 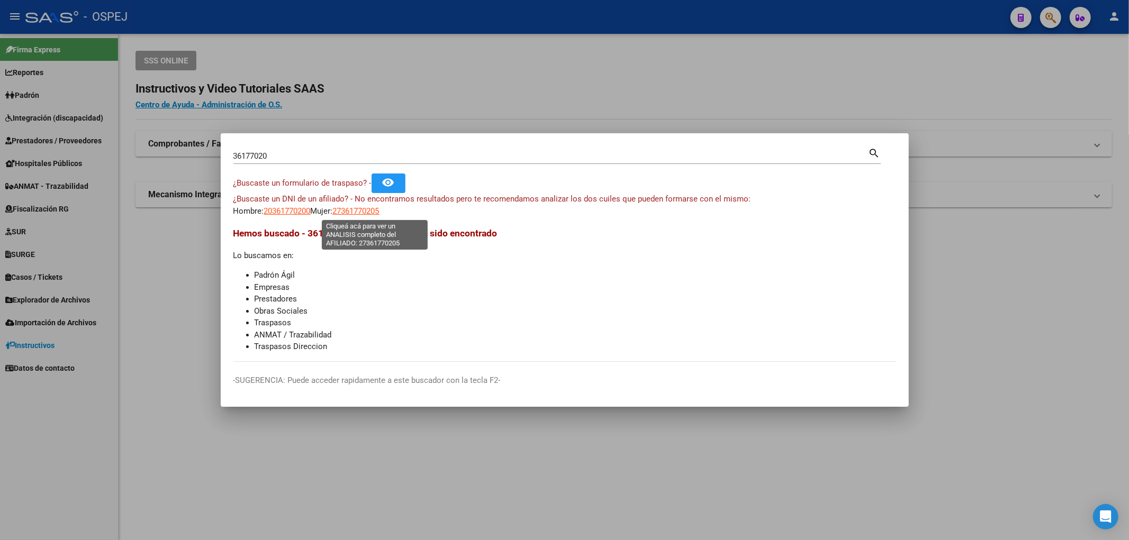 I want to click on mat-icon: remove_red_eye, so click(x=388, y=183).